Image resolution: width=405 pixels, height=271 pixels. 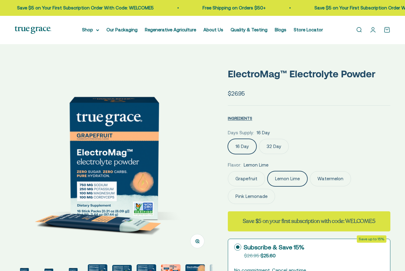 What do you see at coordinates (91, 30) in the screenshot?
I see `summary: Shop` at bounding box center [91, 30].